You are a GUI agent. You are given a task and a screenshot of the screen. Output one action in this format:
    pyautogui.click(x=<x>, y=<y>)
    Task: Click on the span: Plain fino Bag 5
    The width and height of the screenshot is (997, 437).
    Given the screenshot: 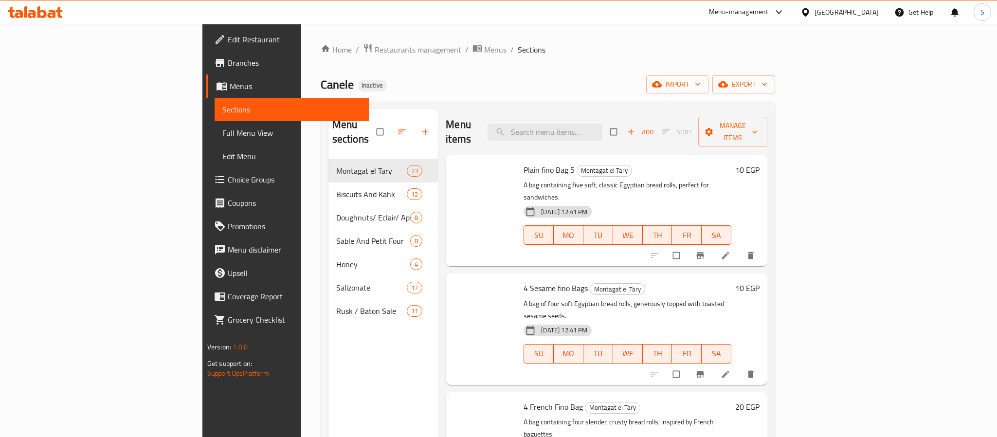 What is the action you would take?
    pyautogui.click(x=549, y=170)
    